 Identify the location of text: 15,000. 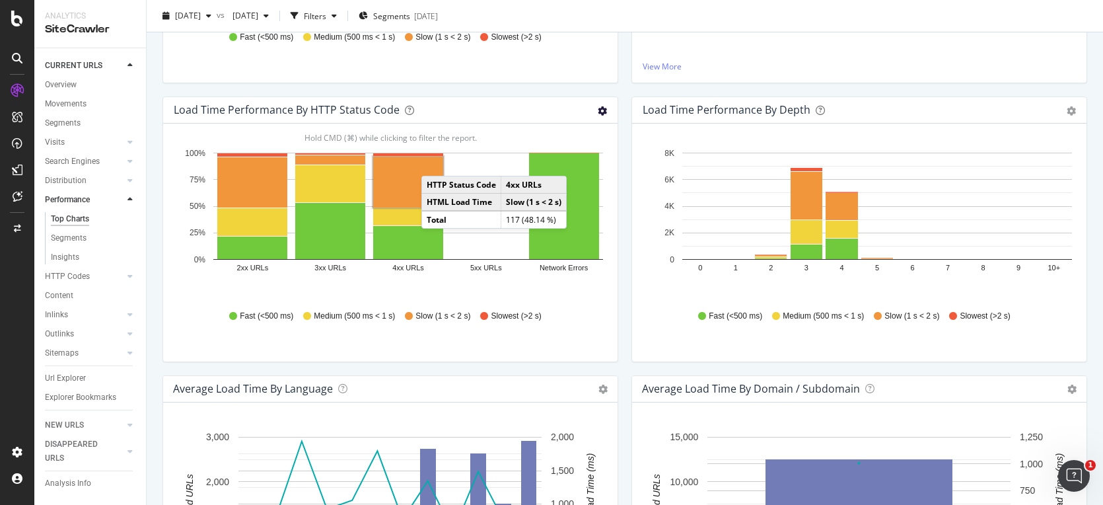
(684, 437).